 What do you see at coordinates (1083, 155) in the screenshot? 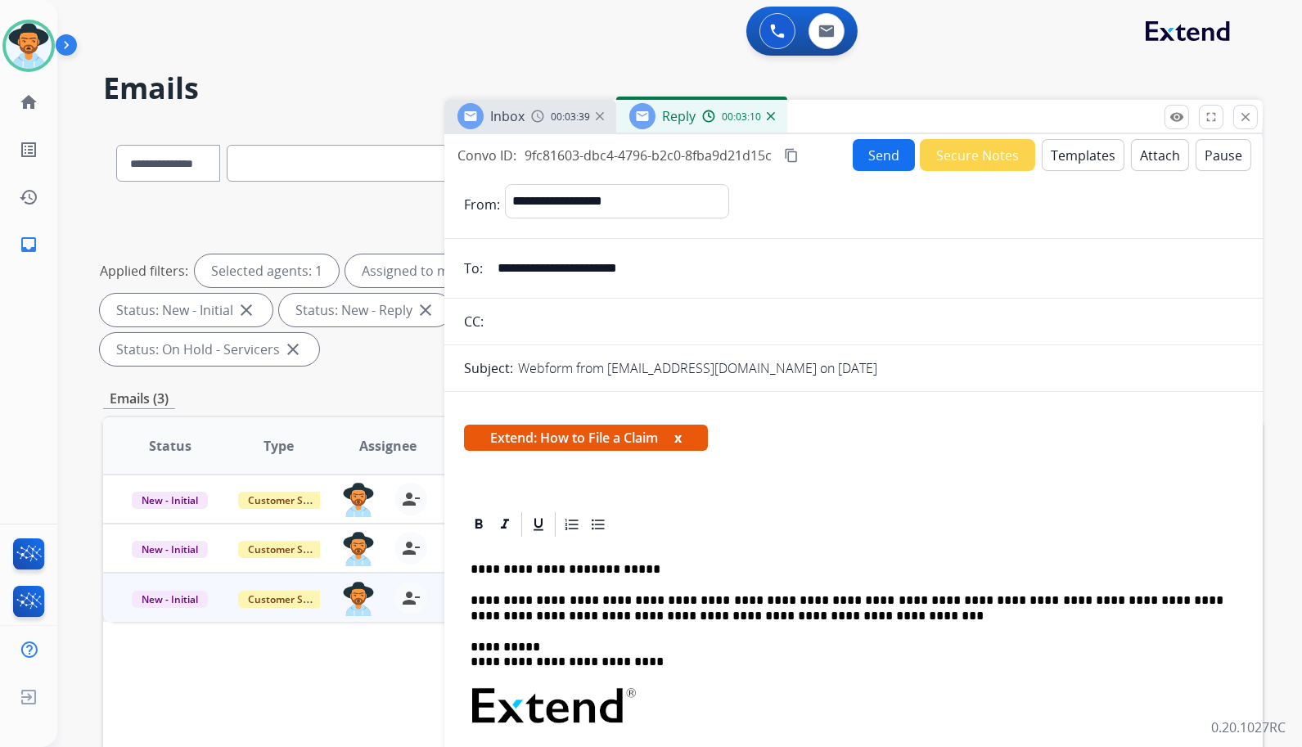
I see `button: Templates` at bounding box center [1083, 155].